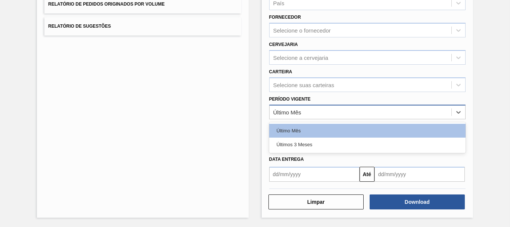 This screenshot has height=227, width=510. I want to click on label: Cervejaria, so click(283, 44).